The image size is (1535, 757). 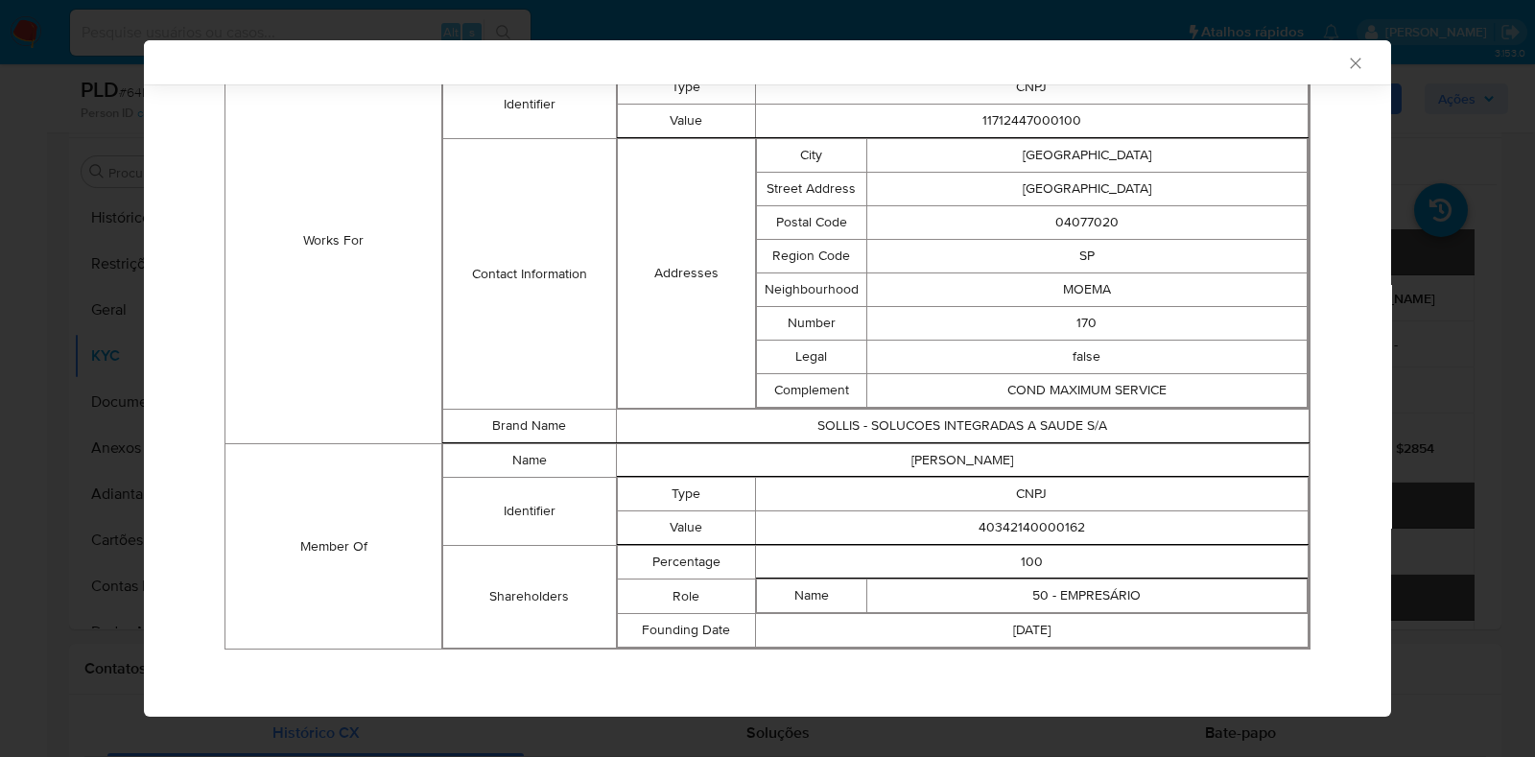 What do you see at coordinates (686, 597) in the screenshot?
I see `td: Role` at bounding box center [686, 597].